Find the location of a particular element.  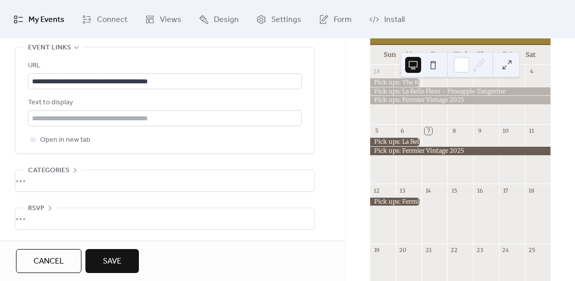

div: Text to display is located at coordinates (164, 103).